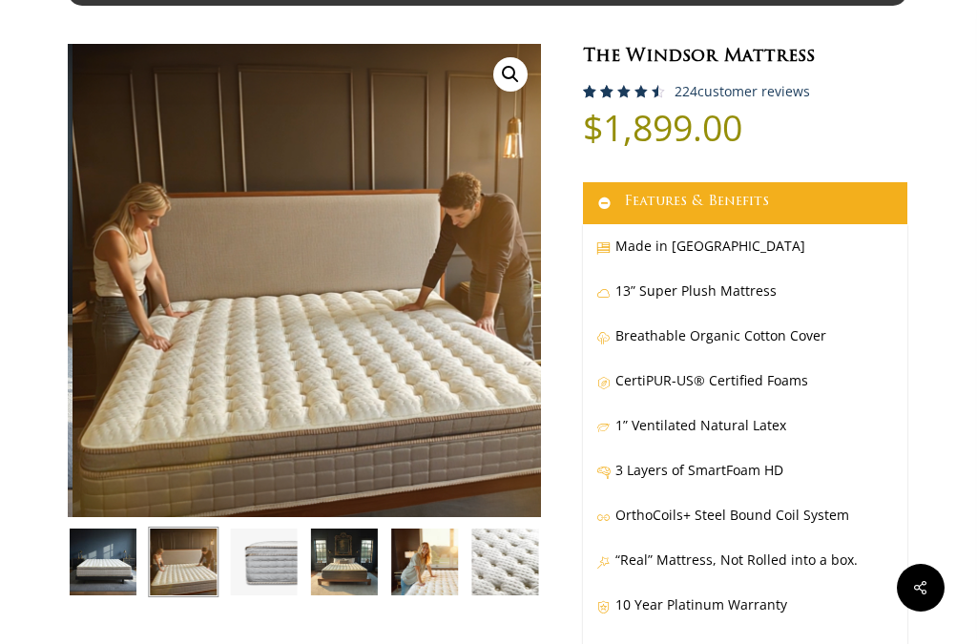  I want to click on p: OrthoCoils+ Steel Bound Coil System, so click(745, 525).